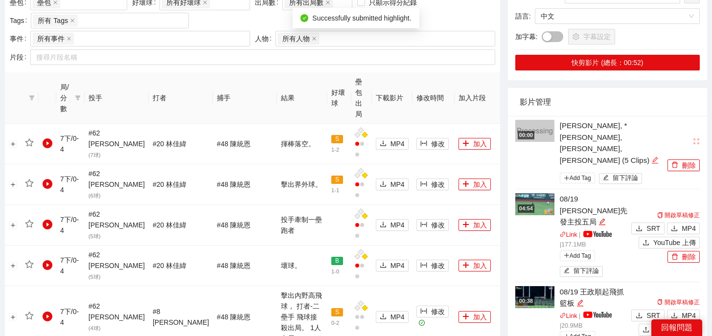  I want to click on th: 壘包出局, so click(362, 98).